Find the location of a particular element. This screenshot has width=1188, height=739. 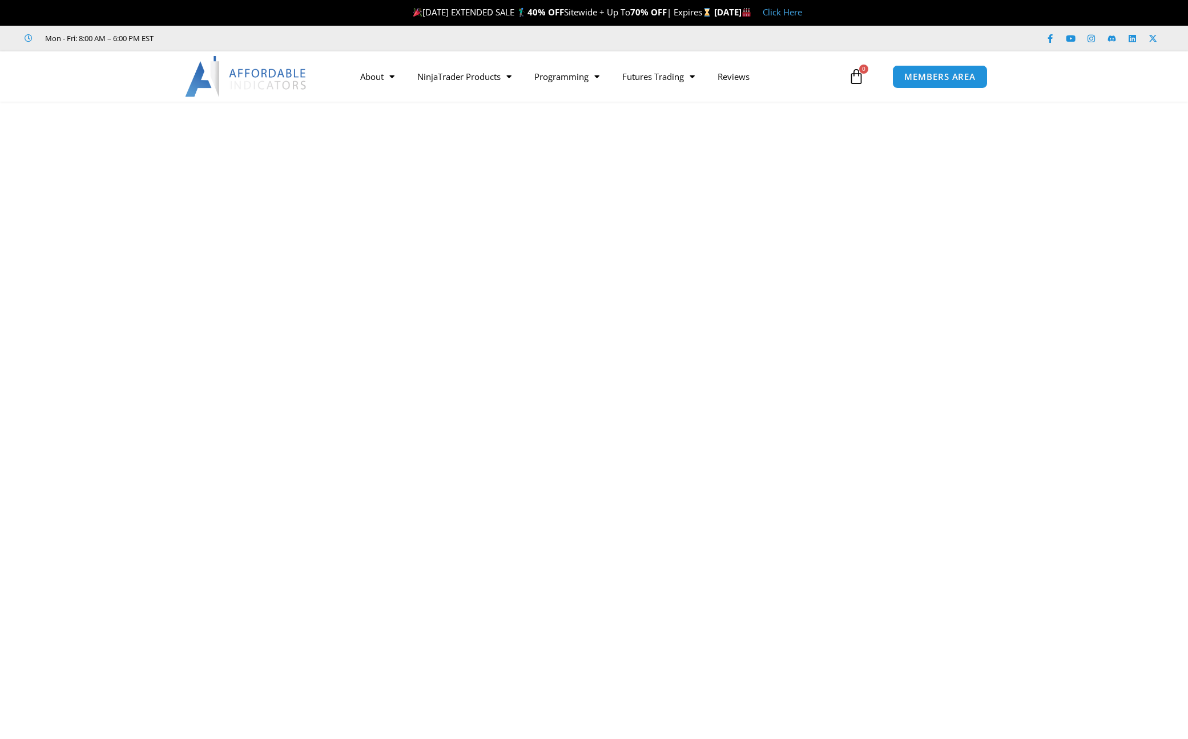

a: Programming is located at coordinates (567, 77).